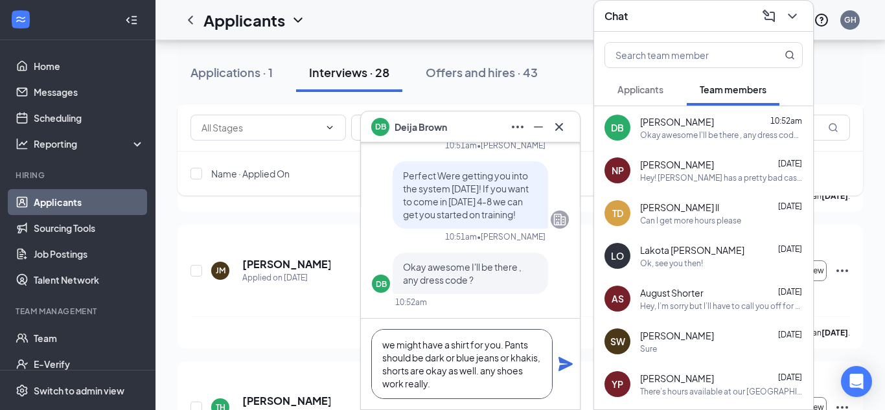 This screenshot has width=885, height=410. What do you see at coordinates (349, 72) in the screenshot?
I see `div: Interviews · 28` at bounding box center [349, 72].